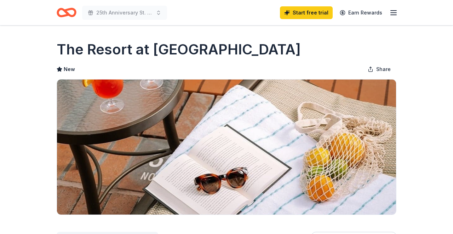  What do you see at coordinates (379, 69) in the screenshot?
I see `button: Share` at bounding box center [379, 69].